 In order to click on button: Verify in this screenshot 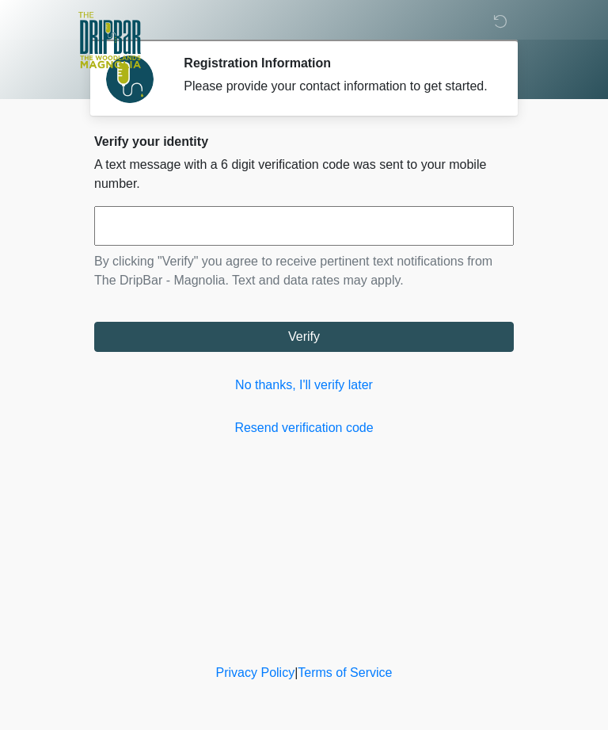, I will do `click(304, 337)`.